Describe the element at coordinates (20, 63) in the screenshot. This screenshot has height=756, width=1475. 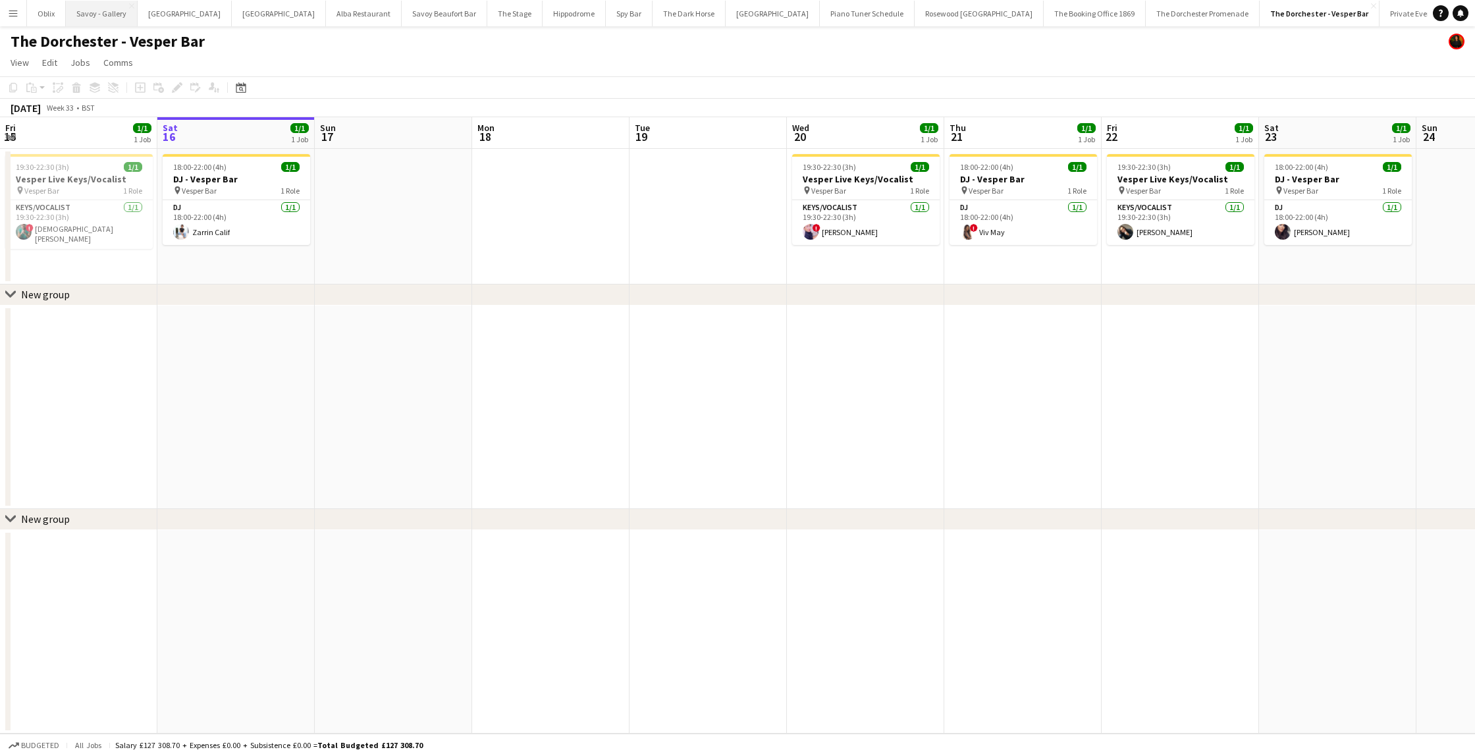
I see `span: View` at that location.